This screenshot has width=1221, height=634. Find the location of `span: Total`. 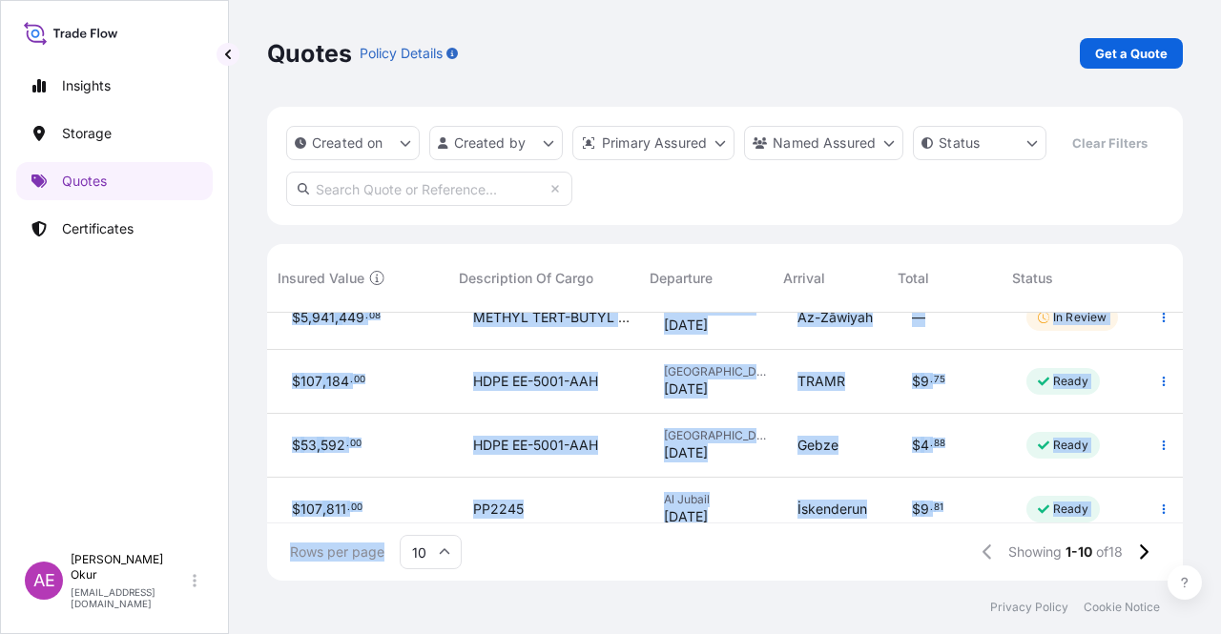

span: Total is located at coordinates (913, 278).